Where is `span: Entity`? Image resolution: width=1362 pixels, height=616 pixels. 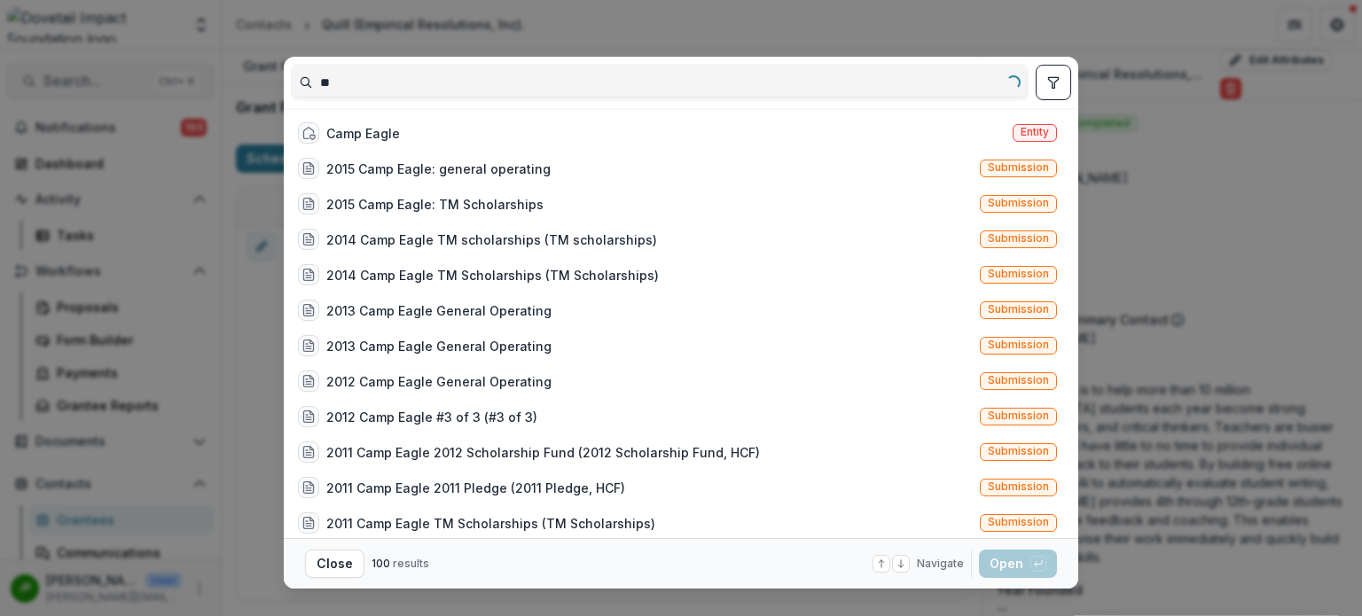 span: Entity is located at coordinates (1035, 132).